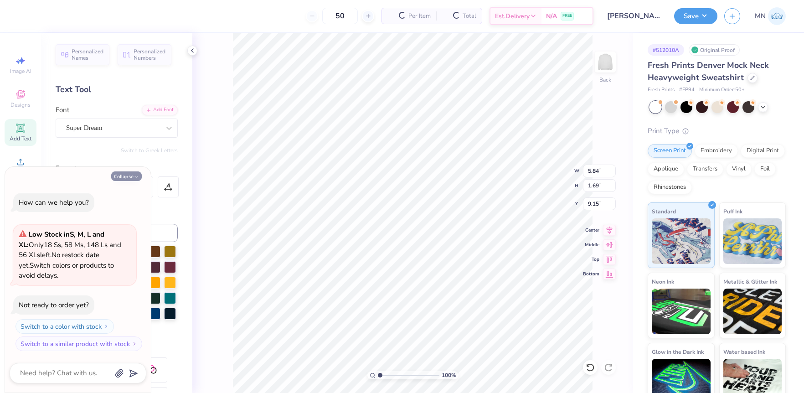 The width and height of the screenshot is (804, 393). Describe the element at coordinates (666, 169) in the screenshot. I see `div: Applique` at that location.